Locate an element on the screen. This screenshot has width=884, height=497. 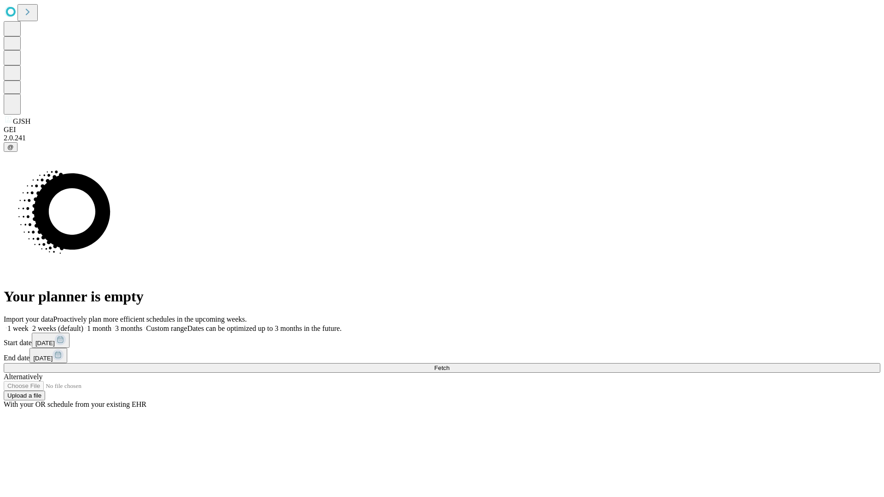
span: Proactively plan more efficient schedules in the upcoming weeks. is located at coordinates (150, 319).